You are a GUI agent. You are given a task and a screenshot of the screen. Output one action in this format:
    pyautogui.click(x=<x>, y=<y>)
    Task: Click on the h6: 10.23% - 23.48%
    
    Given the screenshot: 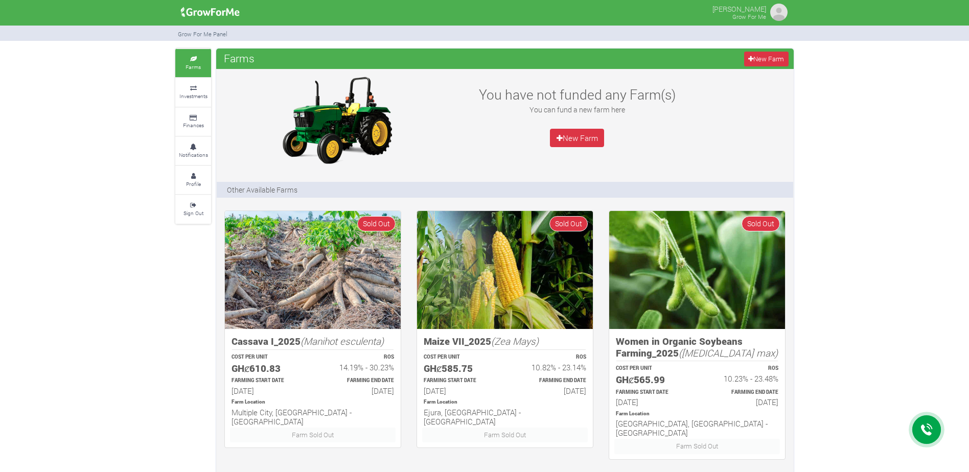 What is the action you would take?
    pyautogui.click(x=742, y=379)
    